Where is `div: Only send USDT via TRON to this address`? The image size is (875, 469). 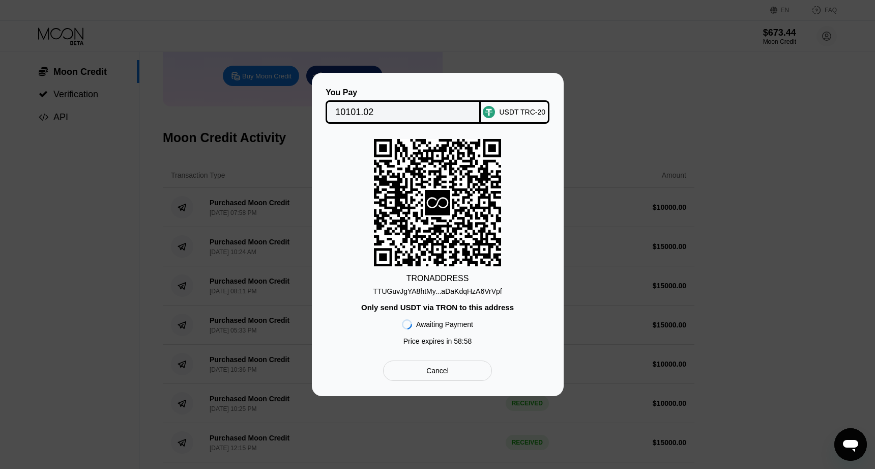 div: Only send USDT via TRON to this address is located at coordinates (438, 307).